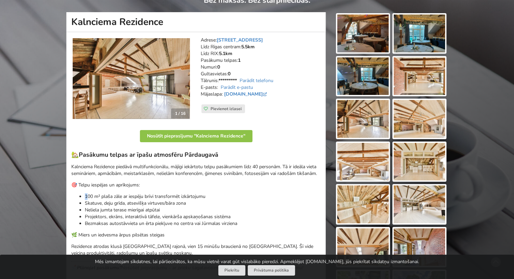  What do you see at coordinates (203, 224) in the screenshot?
I see `p: Bezmaksas autostāvvieta un ērta piekļuve no centra vai Jūrmalas virziena` at bounding box center [203, 224].